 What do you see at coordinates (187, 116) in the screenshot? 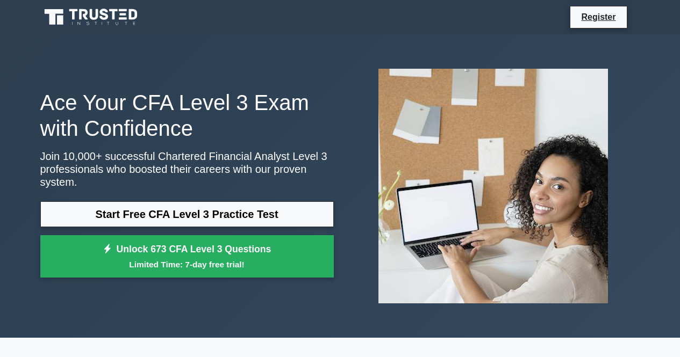
I see `h1: Ace Your CFA Level 3 Exam with Confidence` at bounding box center [187, 116].